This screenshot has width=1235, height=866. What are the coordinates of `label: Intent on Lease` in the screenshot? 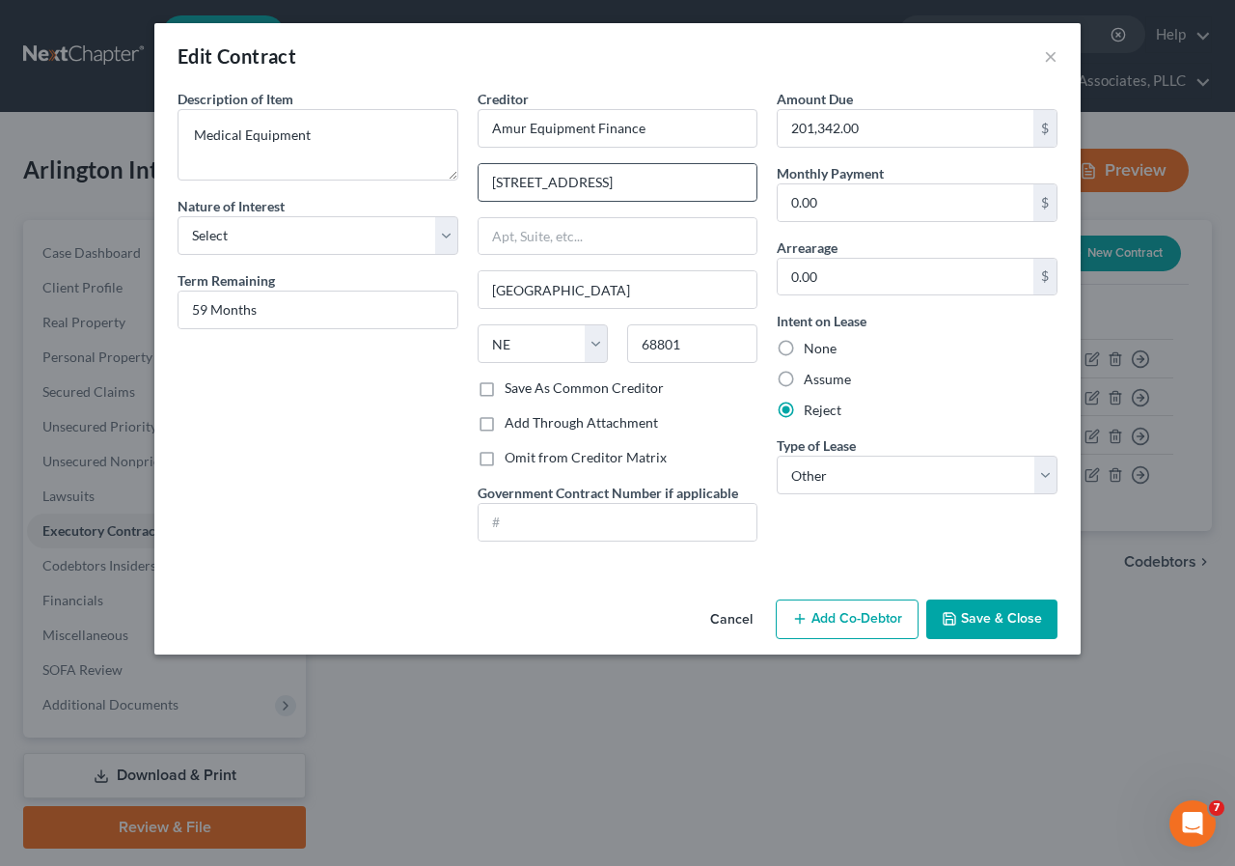 It's located at (821, 320).